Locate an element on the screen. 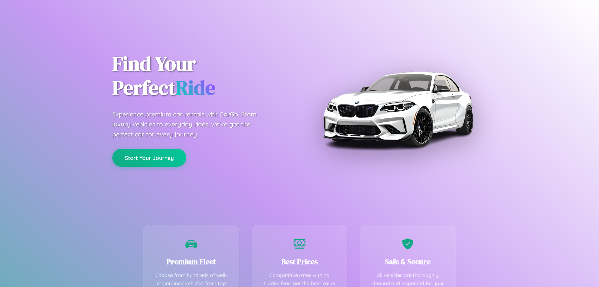 The height and width of the screenshot is (287, 599). span: Ride is located at coordinates (195, 87).